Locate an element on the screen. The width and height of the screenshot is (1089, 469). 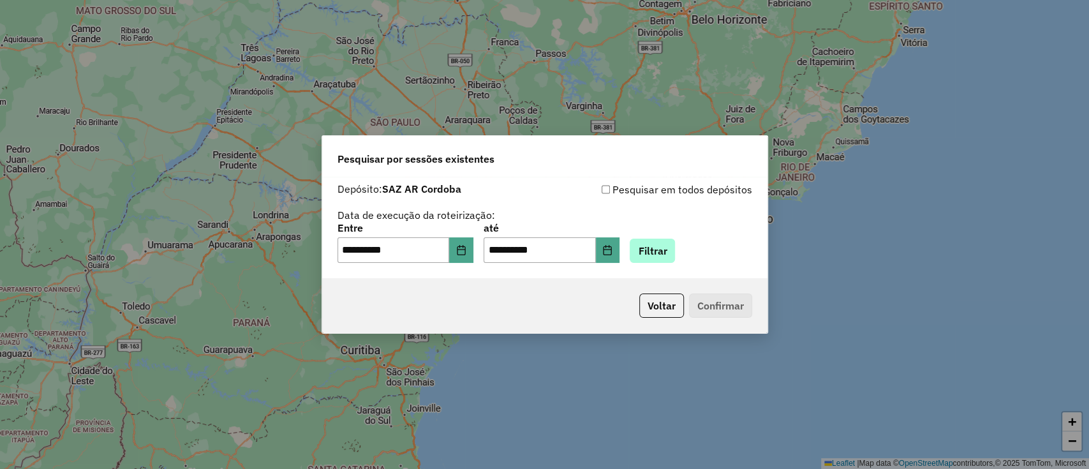
label: até is located at coordinates (551, 228).